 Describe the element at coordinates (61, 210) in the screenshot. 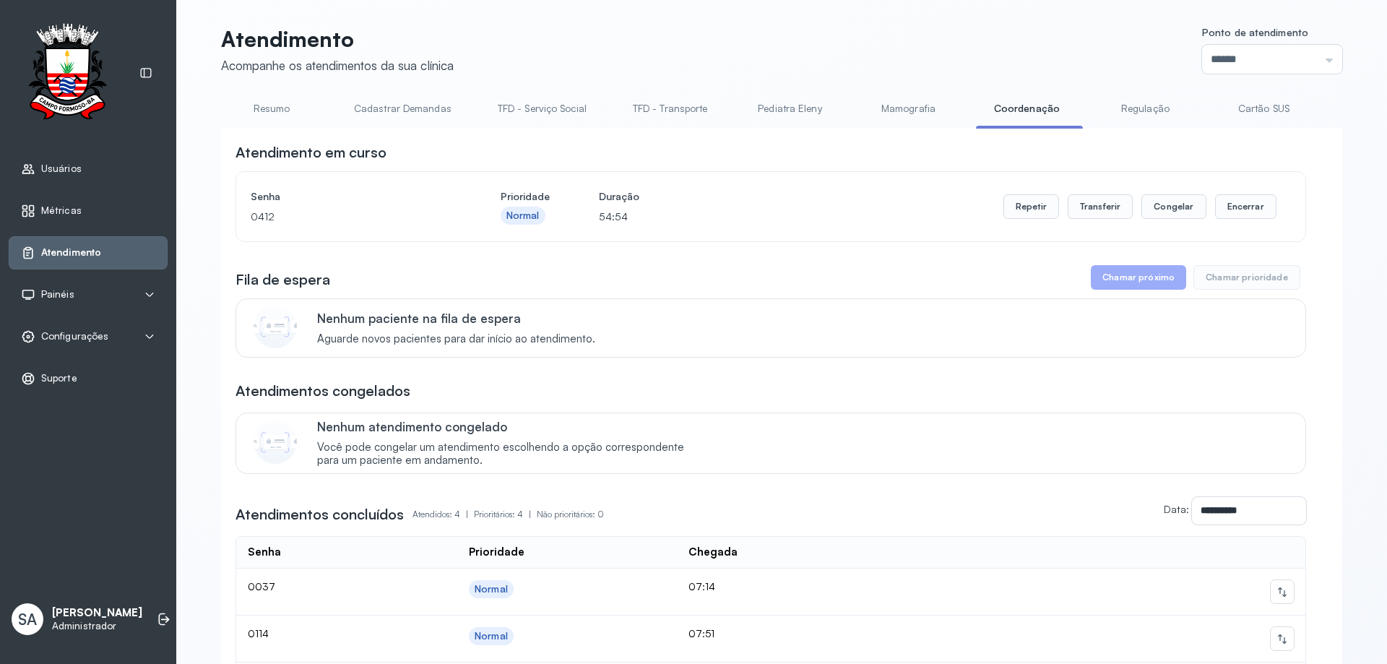

I see `span: Métricas` at that location.